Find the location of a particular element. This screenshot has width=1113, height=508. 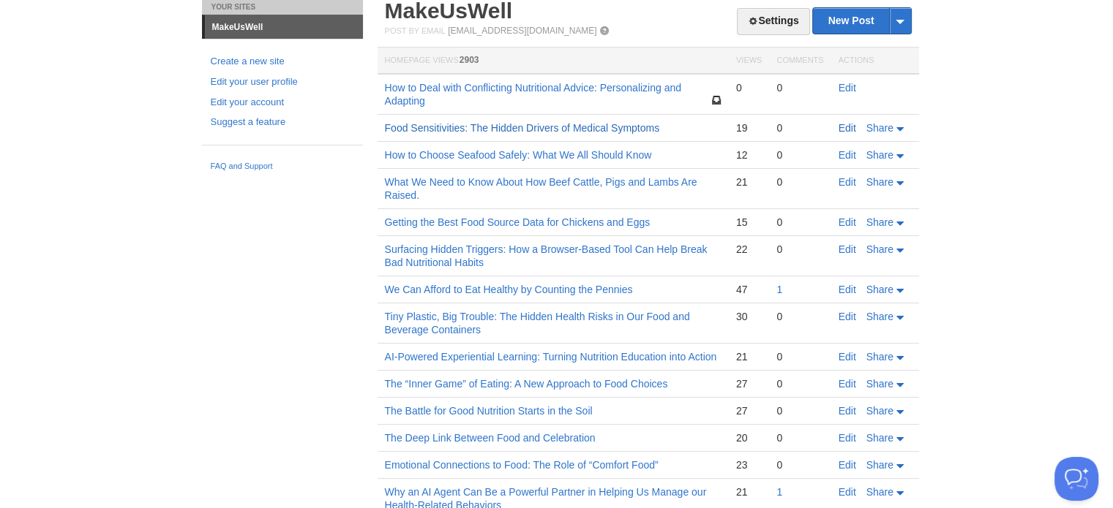

div: 12 is located at coordinates (748, 155).